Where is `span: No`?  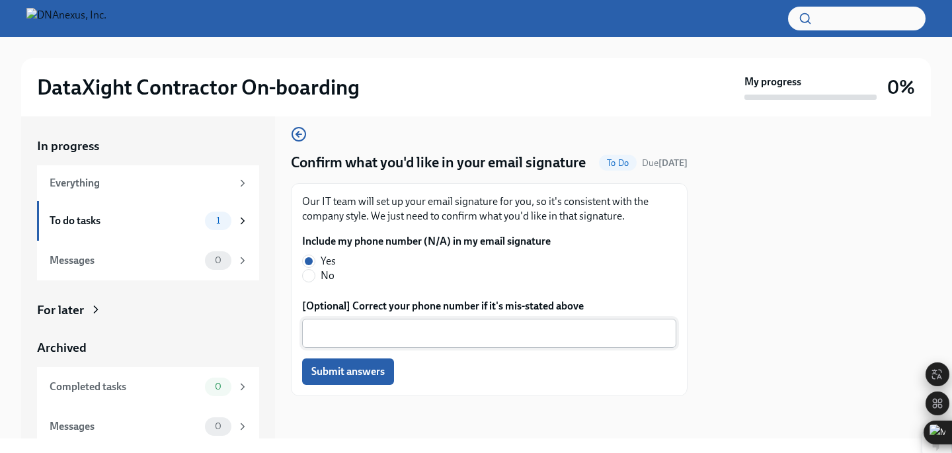 span: No is located at coordinates (327, 276).